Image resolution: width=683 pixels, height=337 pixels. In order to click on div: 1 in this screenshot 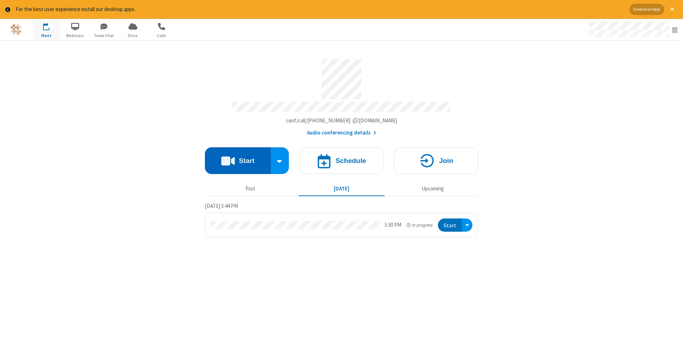, I will do `click(50, 25)`.